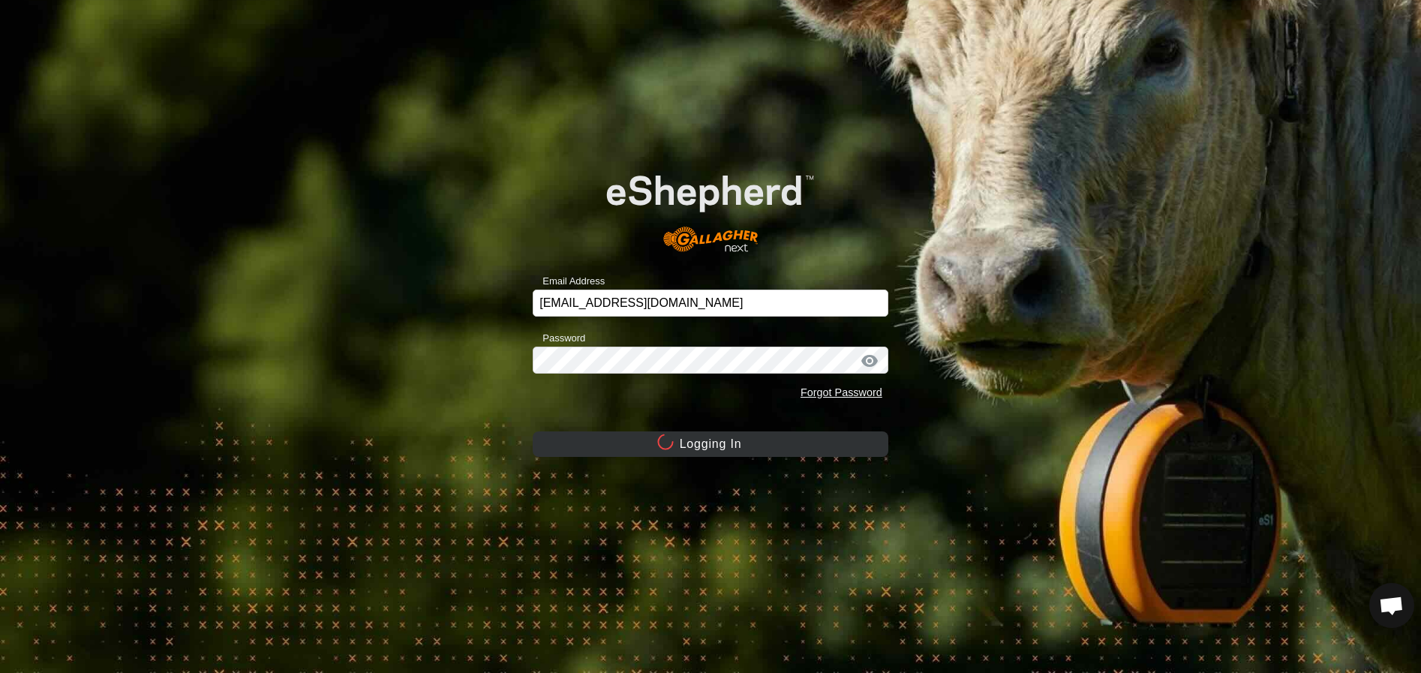 The height and width of the screenshot is (673, 1421). Describe the element at coordinates (711, 206) in the screenshot. I see `img: E-shepherd Logo` at that location.